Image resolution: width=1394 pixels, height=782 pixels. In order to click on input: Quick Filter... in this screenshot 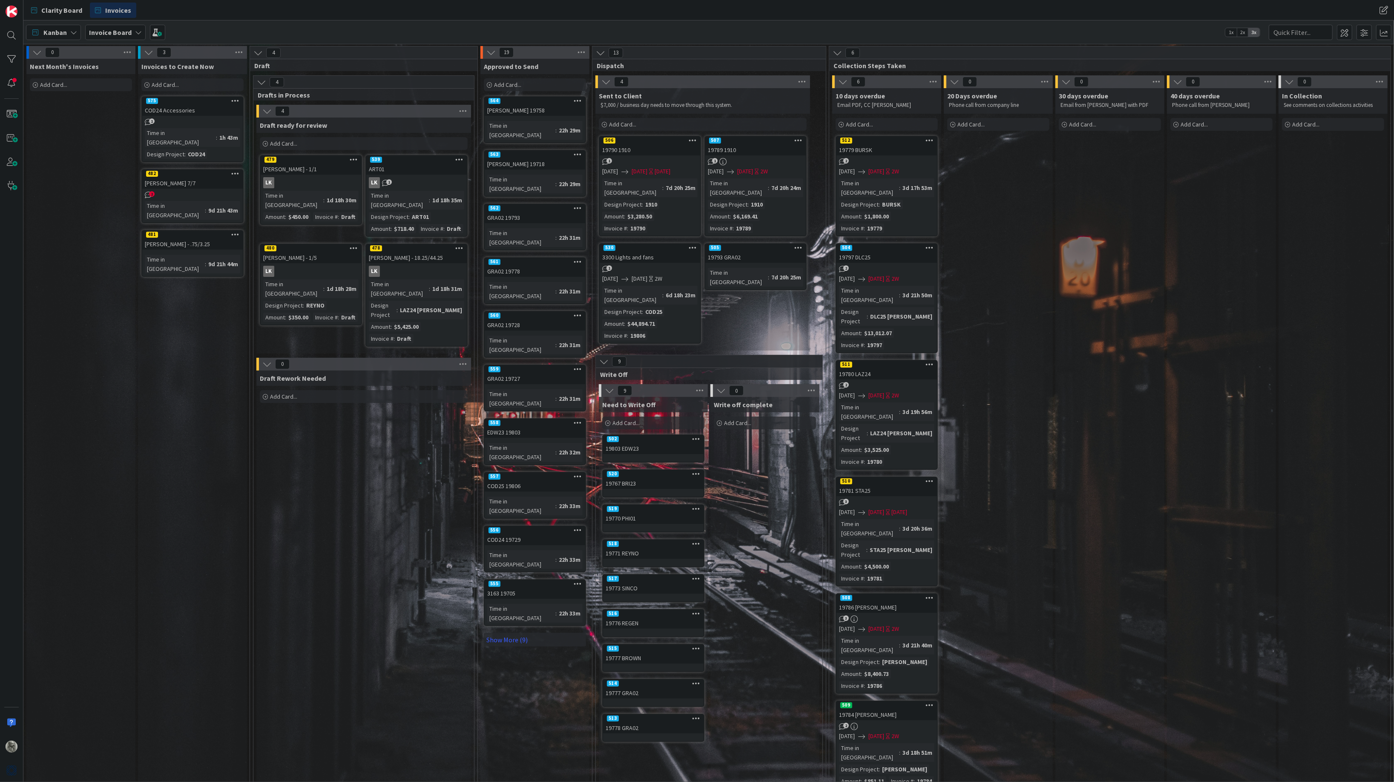, I will do `click(1301, 32)`.